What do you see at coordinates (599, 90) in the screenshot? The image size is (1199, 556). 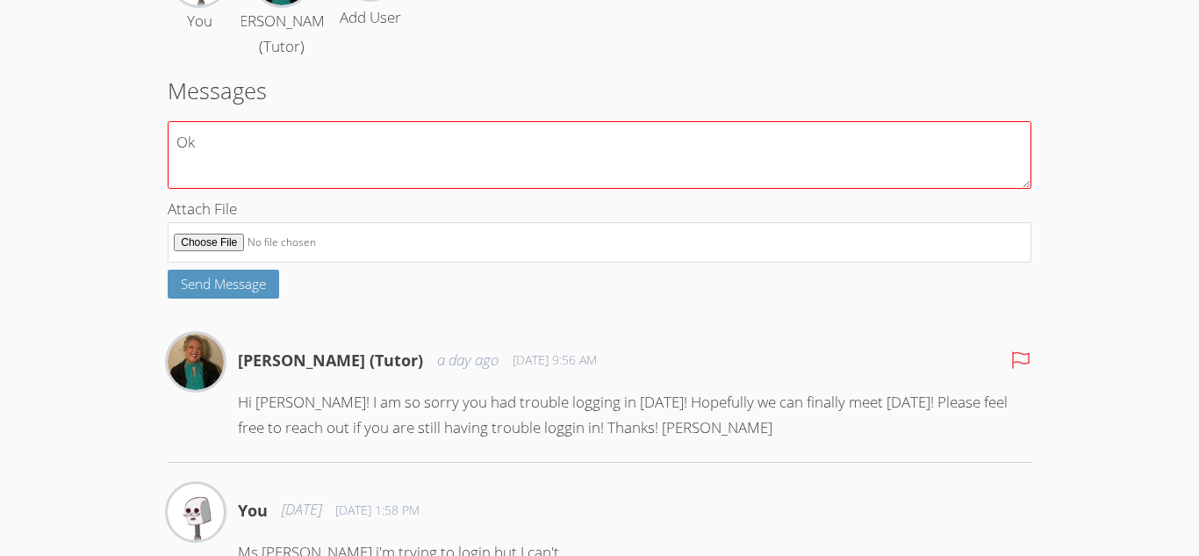 I see `h2: Messages` at bounding box center [599, 90].